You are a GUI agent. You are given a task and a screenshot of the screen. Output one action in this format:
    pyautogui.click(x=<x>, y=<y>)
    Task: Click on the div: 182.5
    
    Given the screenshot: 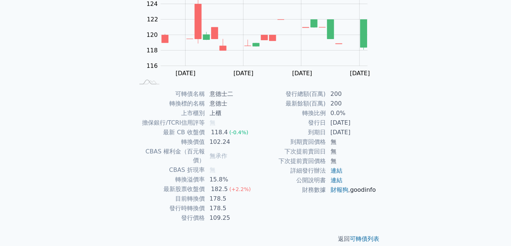 What is the action you would take?
    pyautogui.click(x=219, y=189)
    